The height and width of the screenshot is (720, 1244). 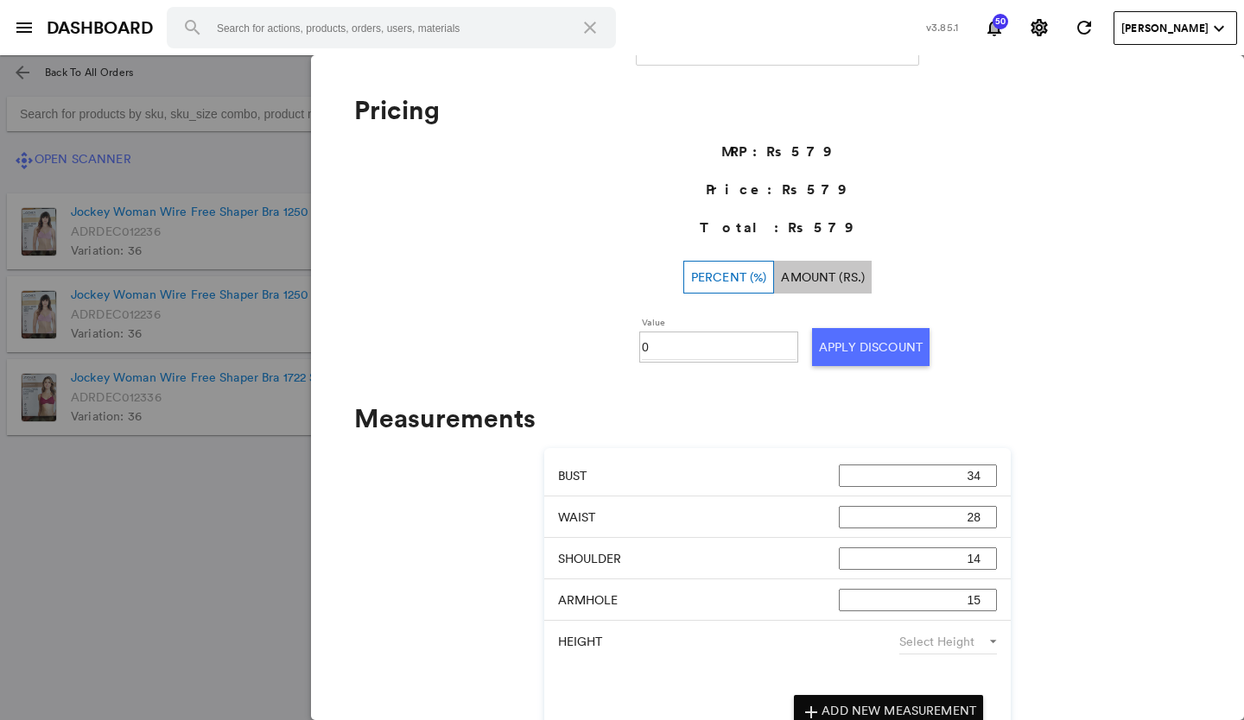 What do you see at coordinates (698, 517) in the screenshot?
I see `p: WAIST` at bounding box center [698, 517].